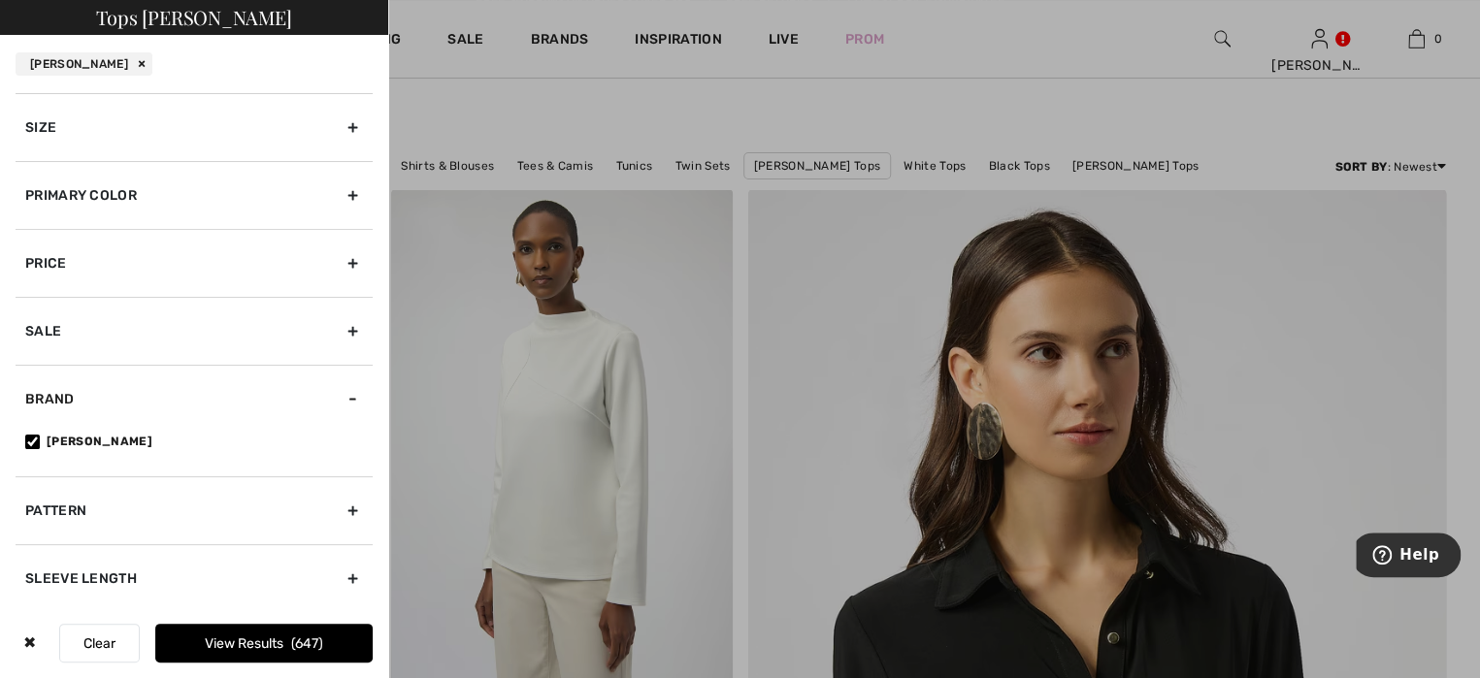 The height and width of the screenshot is (678, 1480). Describe the element at coordinates (307, 643) in the screenshot. I see `span: 647` at that location.